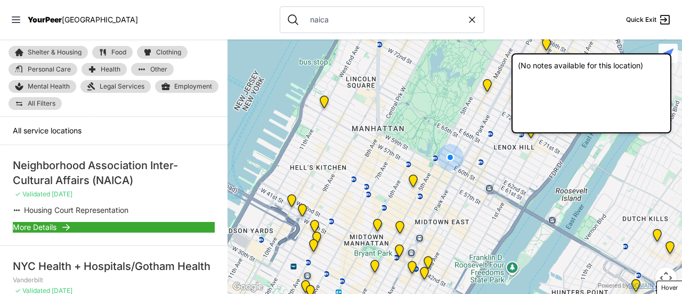 The width and height of the screenshot is (682, 294). What do you see at coordinates (122, 86) in the screenshot?
I see `span: Legal Services` at bounding box center [122, 86].